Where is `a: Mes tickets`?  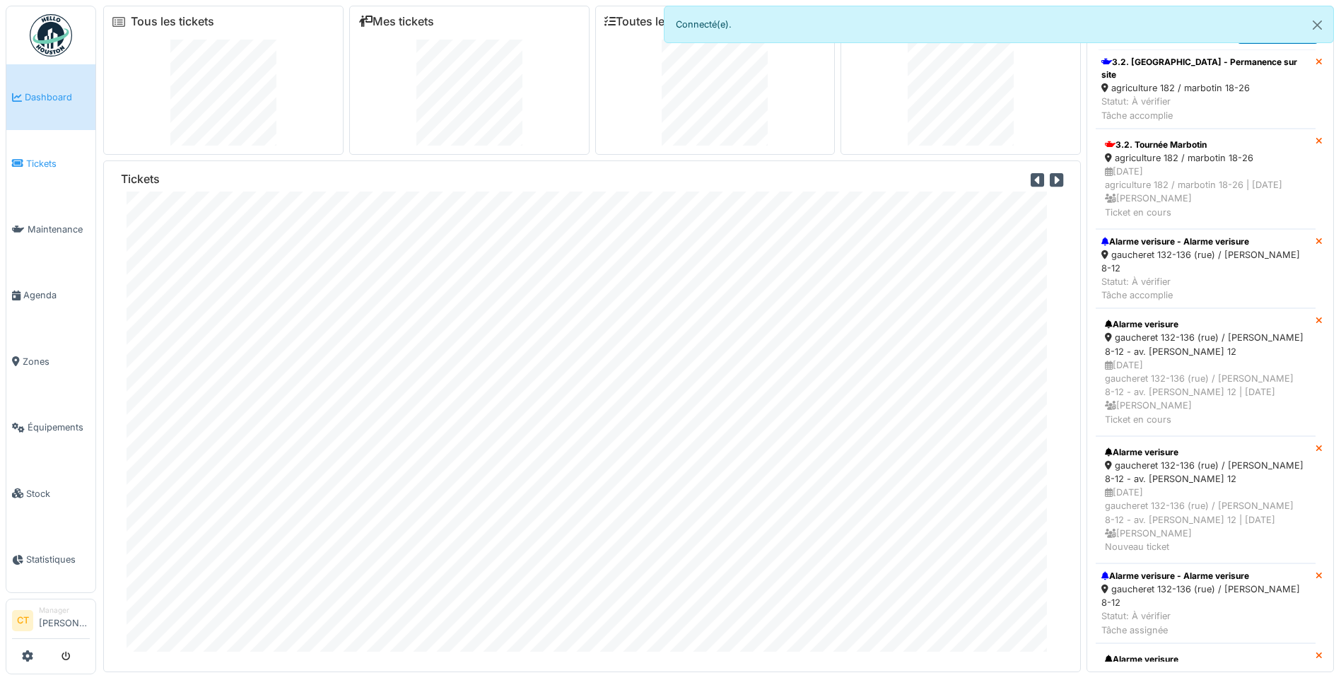
a: Mes tickets is located at coordinates (396, 21).